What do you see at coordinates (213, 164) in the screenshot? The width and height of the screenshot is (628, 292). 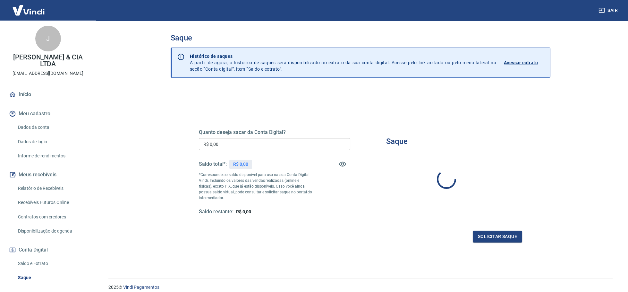 I see `h5: Saldo total*:` at bounding box center [213, 164].